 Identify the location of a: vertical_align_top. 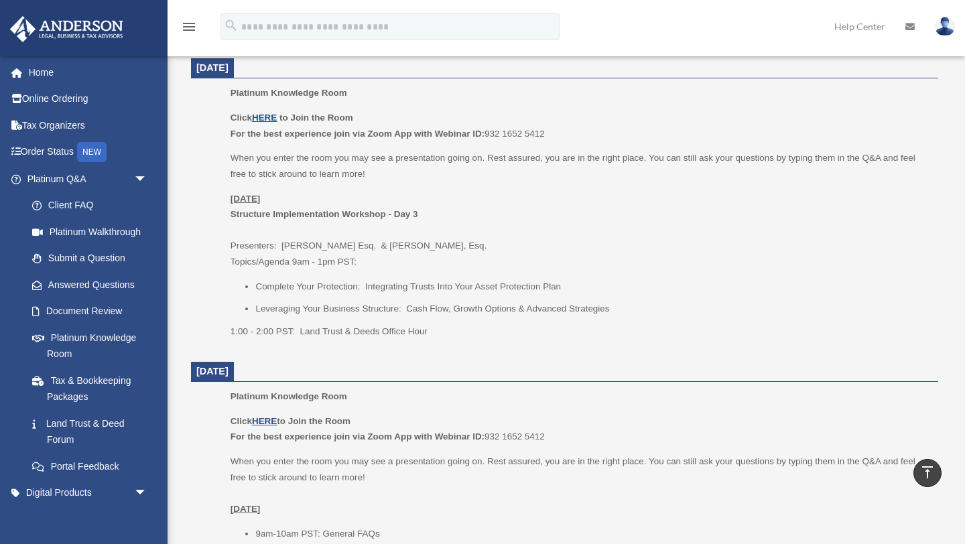
(928, 473).